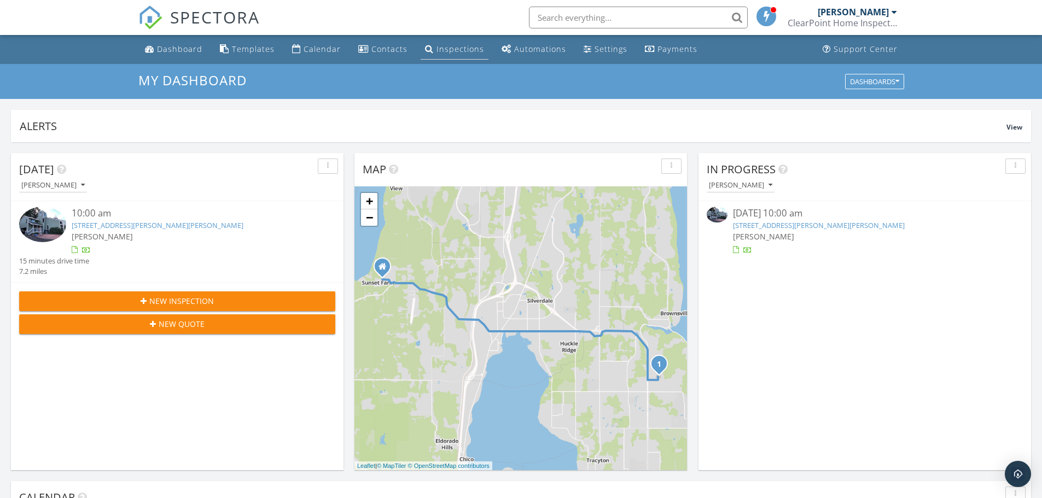  I want to click on div: Dashboards, so click(874, 81).